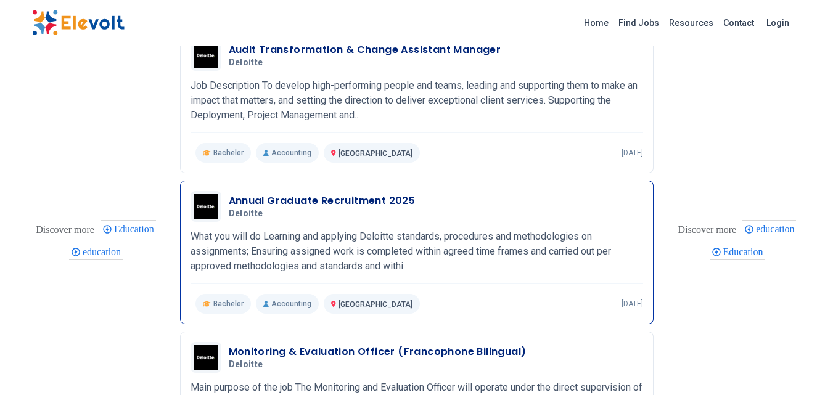 The height and width of the screenshot is (395, 833). I want to click on a: Contact, so click(738, 23).